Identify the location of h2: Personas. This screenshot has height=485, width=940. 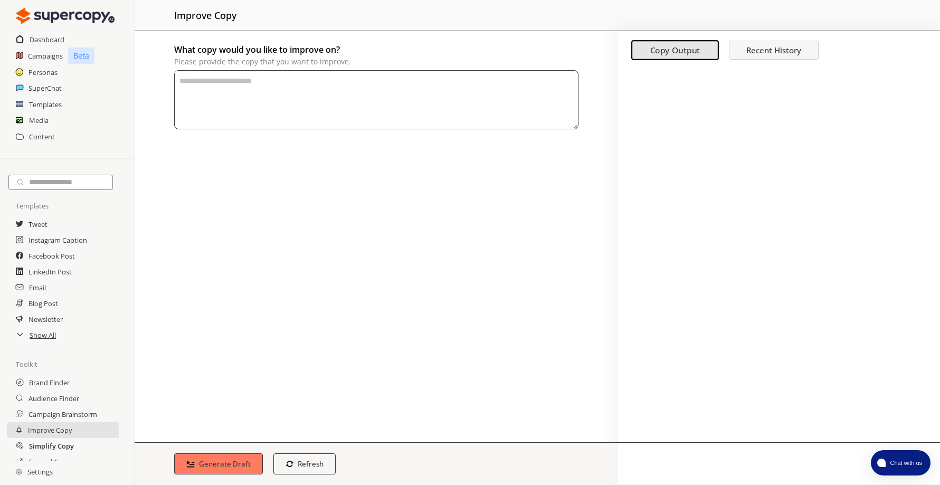
(43, 72).